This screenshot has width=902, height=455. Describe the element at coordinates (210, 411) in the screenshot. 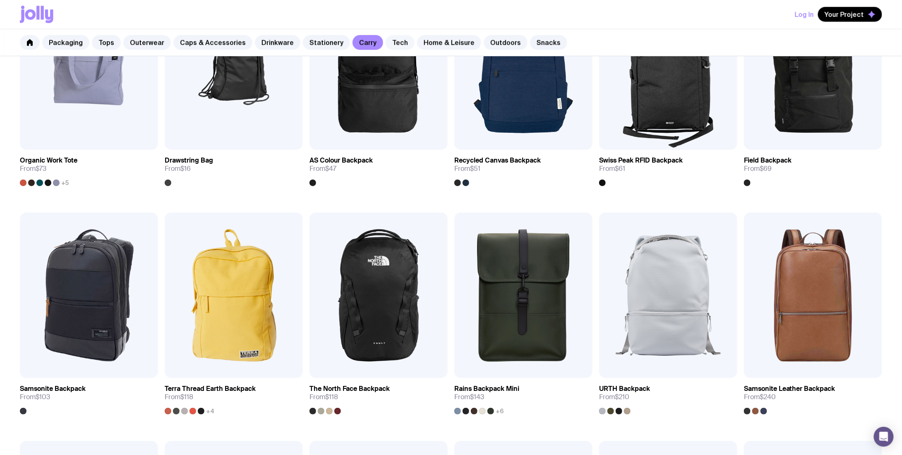

I see `span: +4` at that location.